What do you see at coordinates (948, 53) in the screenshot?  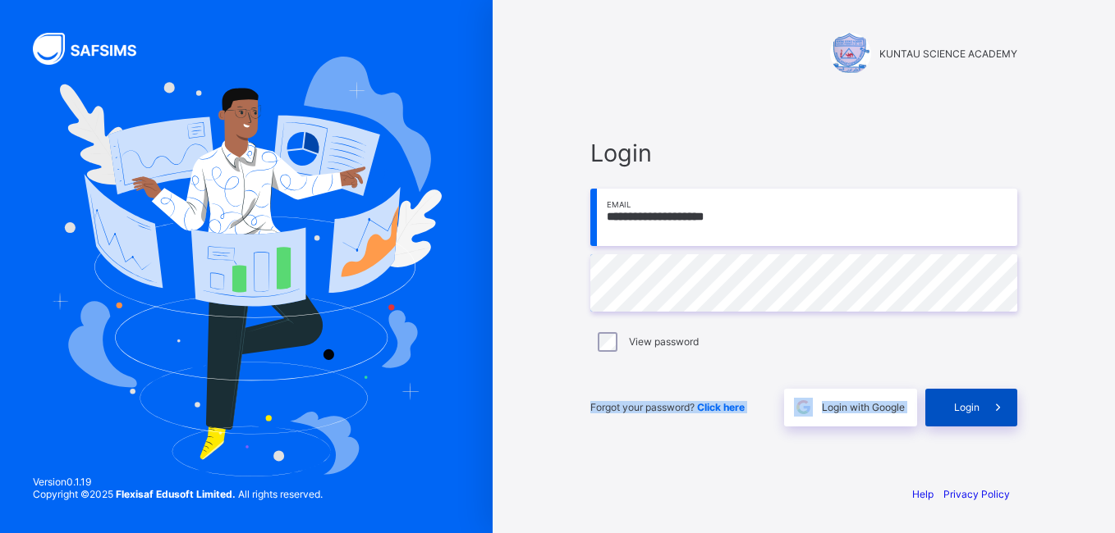 I see `span: KUNTAU SCIENCE ACADEMY` at bounding box center [948, 53].